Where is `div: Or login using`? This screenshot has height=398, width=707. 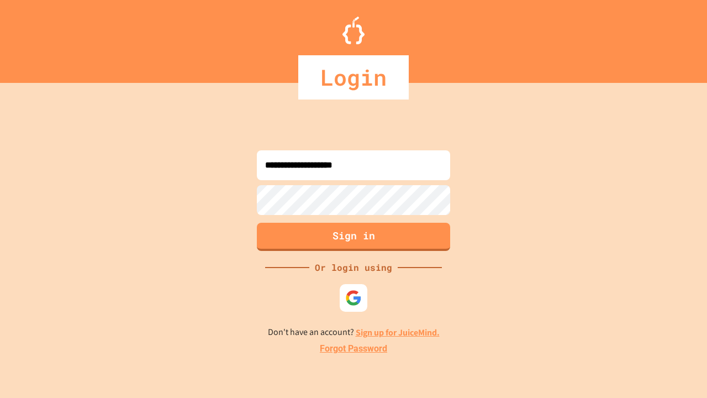
div: Or login using is located at coordinates (353, 267).